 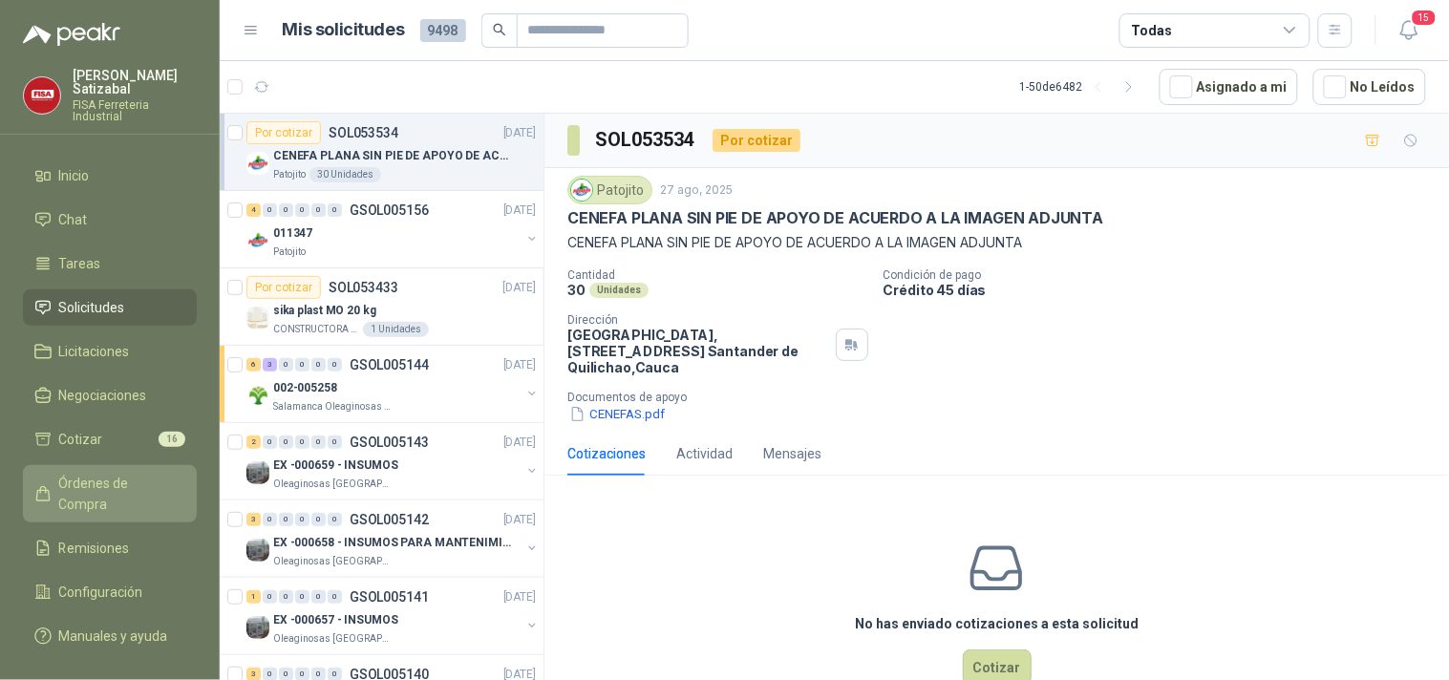 What do you see at coordinates (606, 454) in the screenshot?
I see `div: Cotizaciones` at bounding box center [606, 454].